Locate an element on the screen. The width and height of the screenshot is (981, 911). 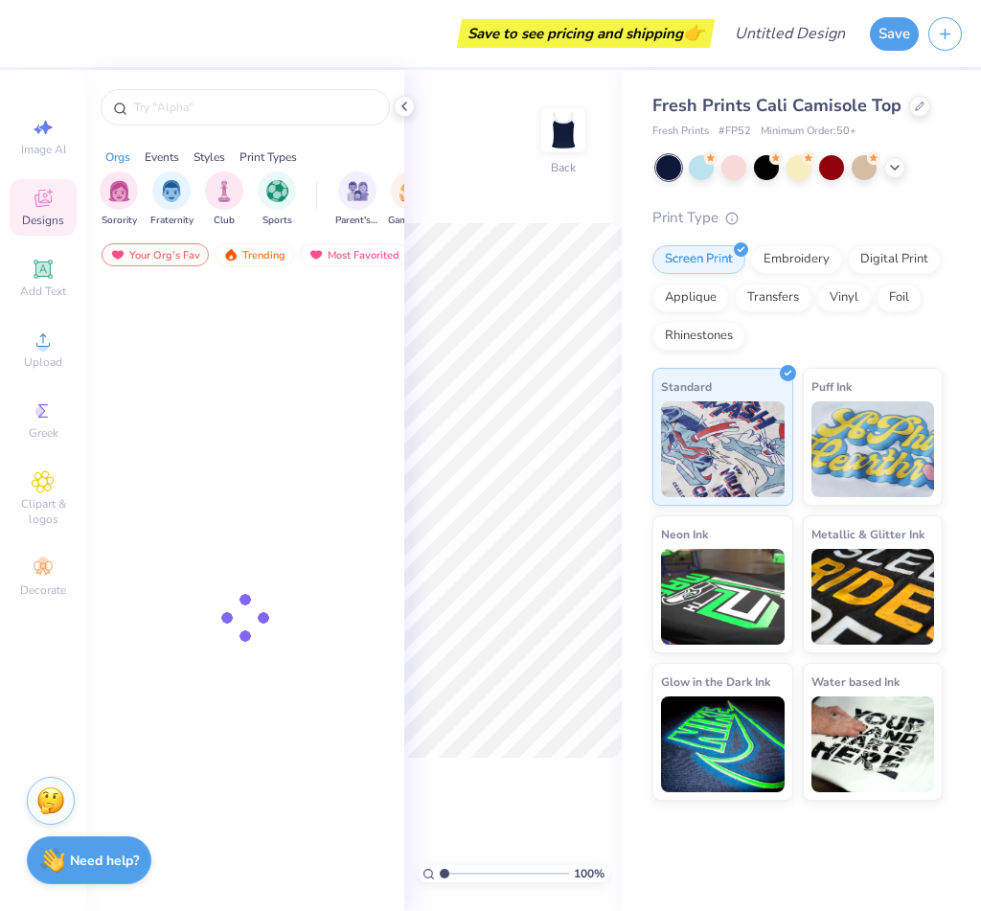
span: Minimum Order: 50 + is located at coordinates (808, 131).